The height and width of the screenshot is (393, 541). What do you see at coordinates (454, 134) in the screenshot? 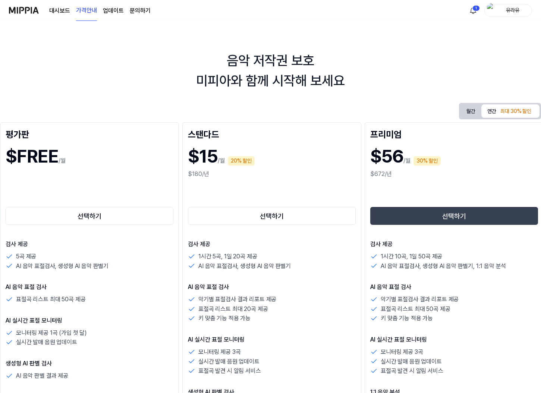
I see `div: 프리미엄` at bounding box center [454, 134].